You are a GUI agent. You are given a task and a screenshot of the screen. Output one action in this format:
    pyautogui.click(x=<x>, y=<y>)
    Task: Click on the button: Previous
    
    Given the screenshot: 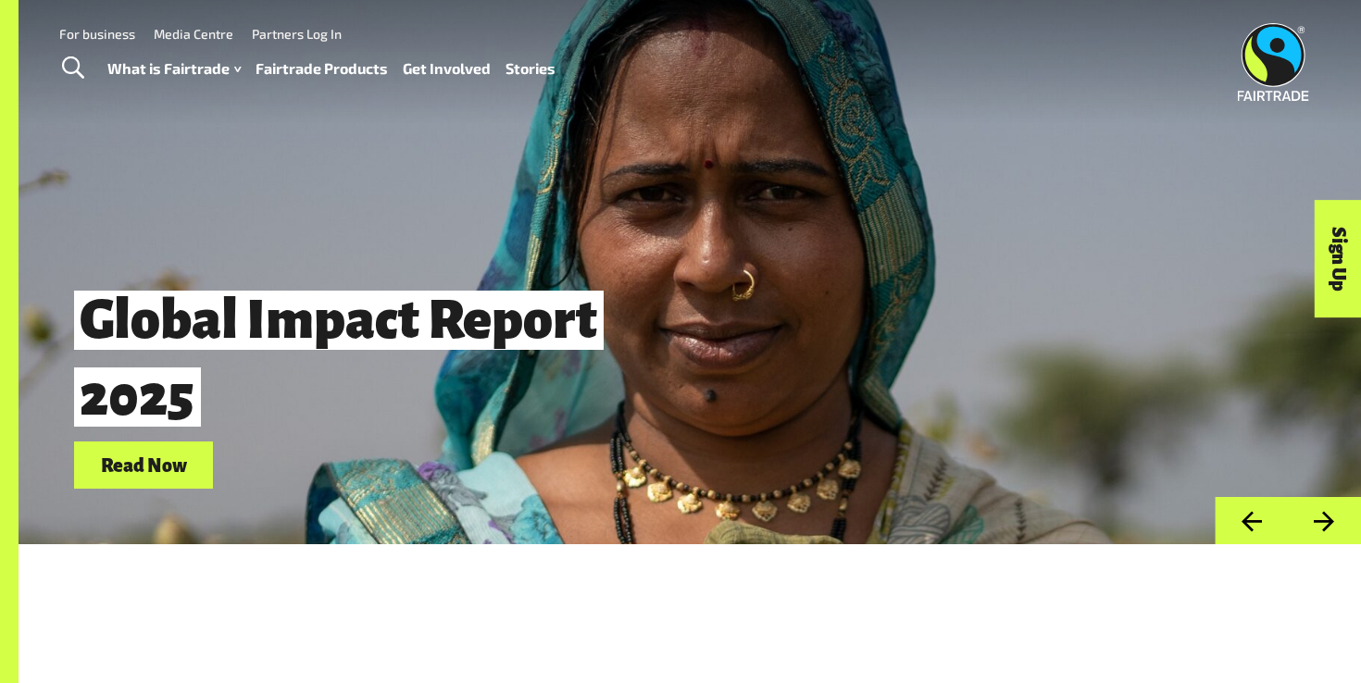 What is the action you would take?
    pyautogui.click(x=1251, y=520)
    